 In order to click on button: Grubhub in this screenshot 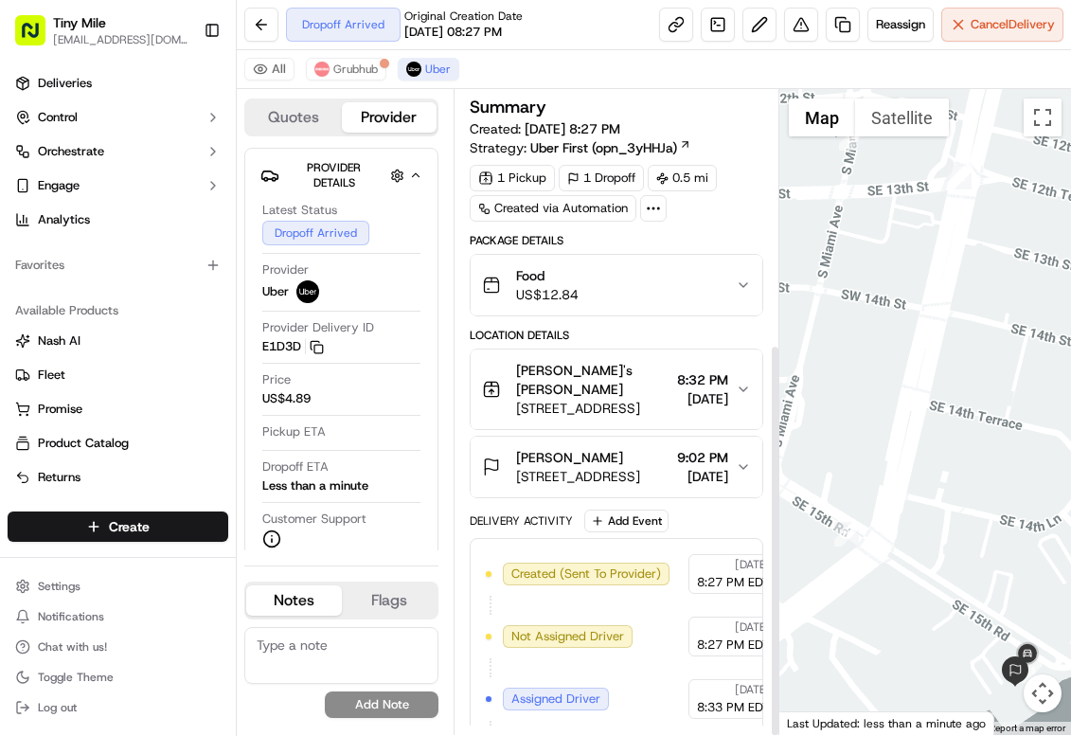, I will do `click(346, 69)`.